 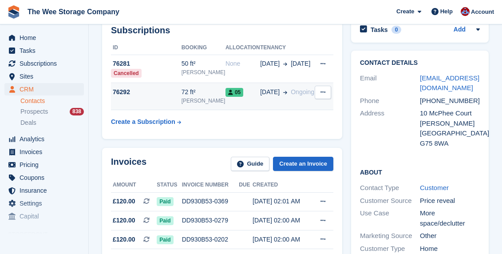 What do you see at coordinates (250, 164) in the screenshot?
I see `a: Guide` at bounding box center [250, 164].